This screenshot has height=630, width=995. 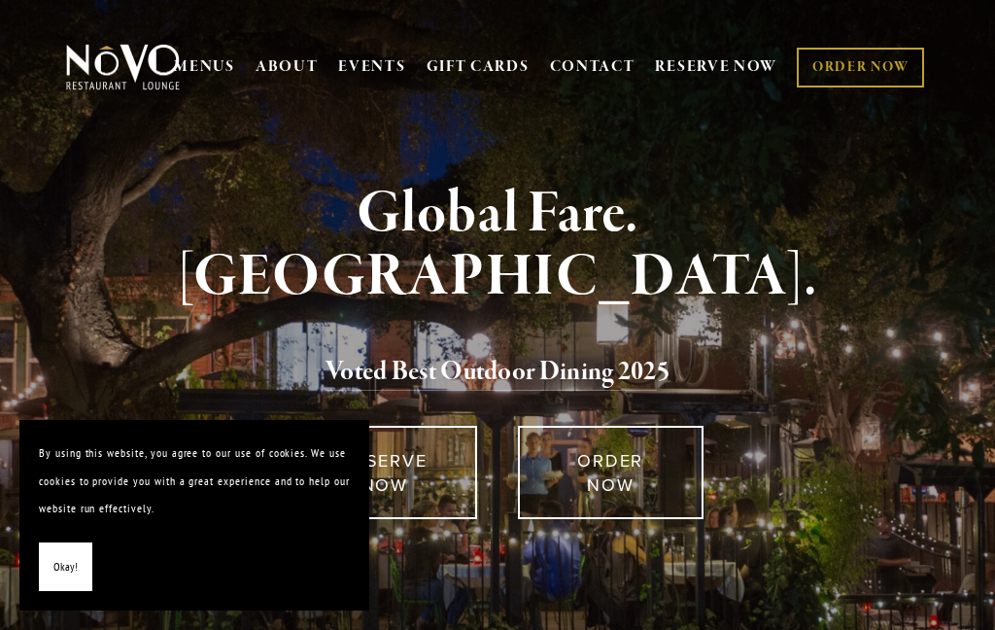 What do you see at coordinates (371, 67) in the screenshot?
I see `a: EVENTS` at bounding box center [371, 67].